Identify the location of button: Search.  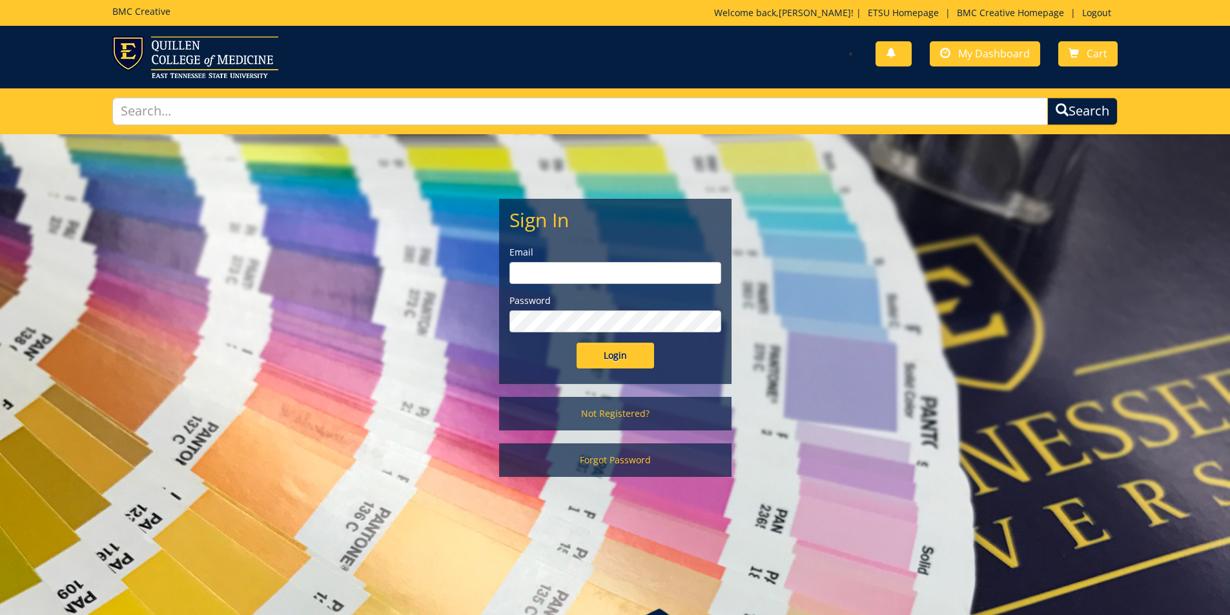
(1082, 111).